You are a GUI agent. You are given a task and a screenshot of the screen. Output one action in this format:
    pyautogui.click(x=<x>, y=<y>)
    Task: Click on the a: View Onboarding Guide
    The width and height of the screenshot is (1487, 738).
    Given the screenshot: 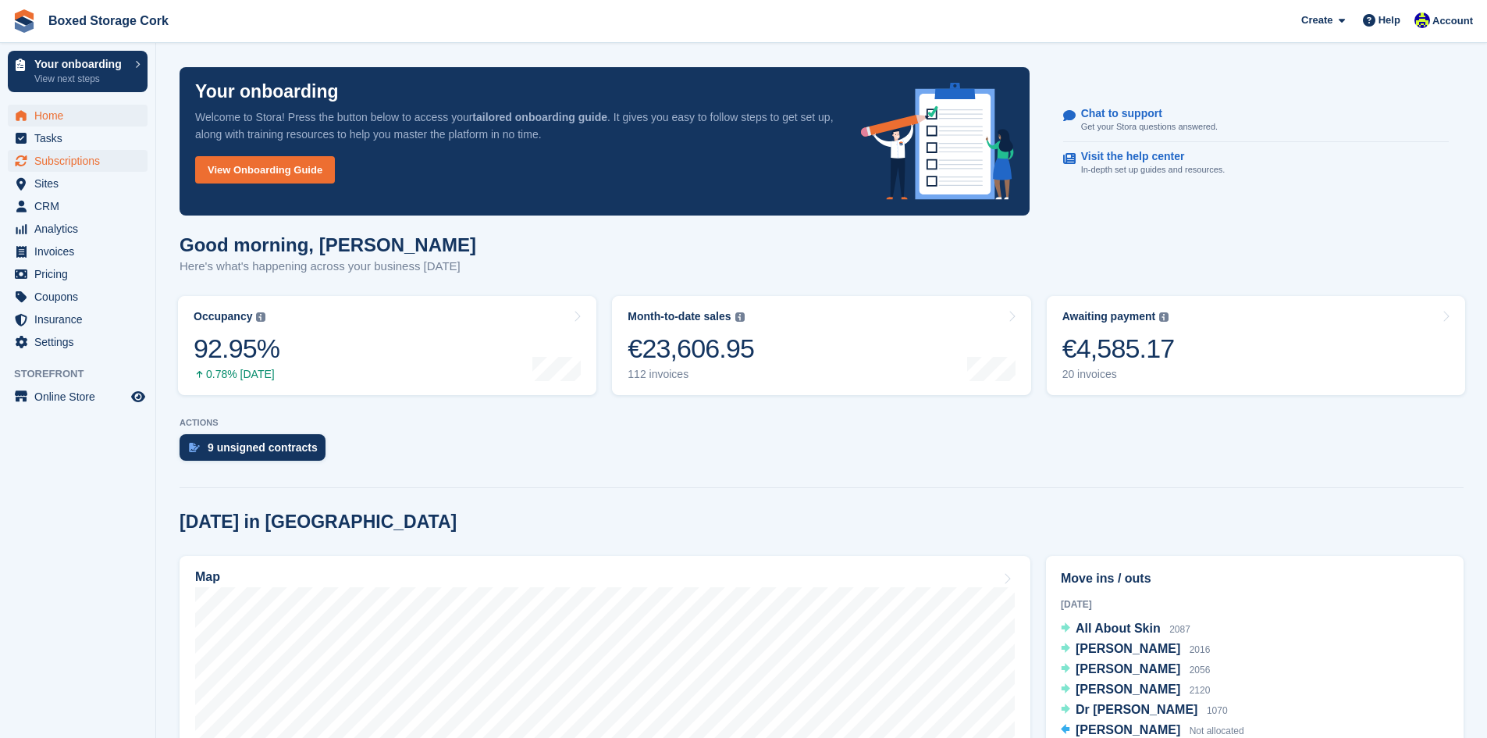 What is the action you would take?
    pyautogui.click(x=265, y=169)
    